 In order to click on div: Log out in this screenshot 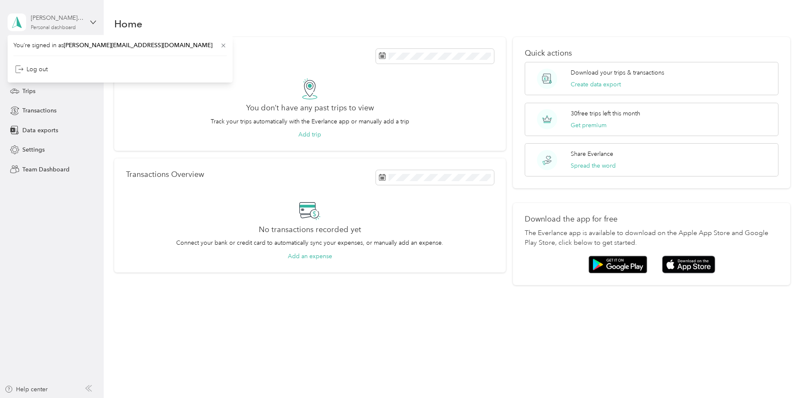, I will do `click(31, 69)`.